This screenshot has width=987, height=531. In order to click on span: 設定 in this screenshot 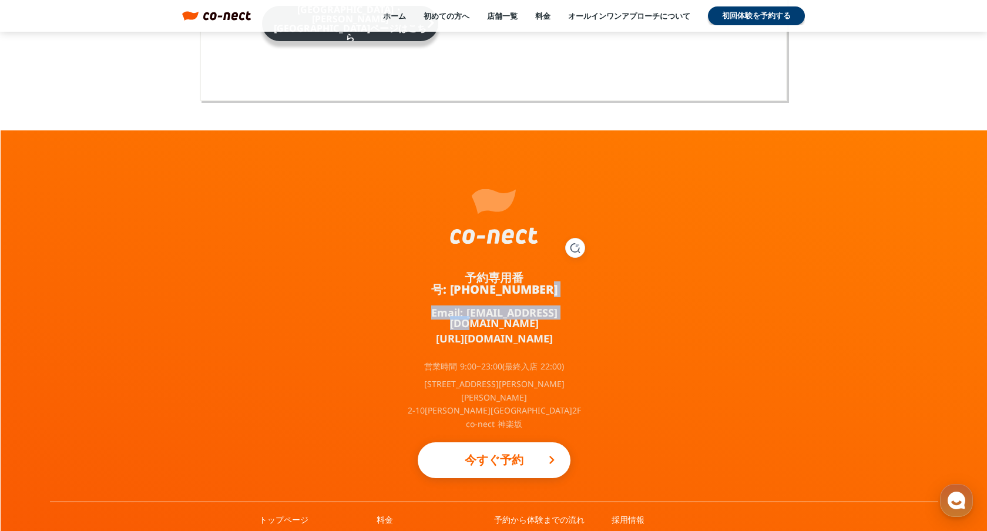, I will do `click(189, 395)`.